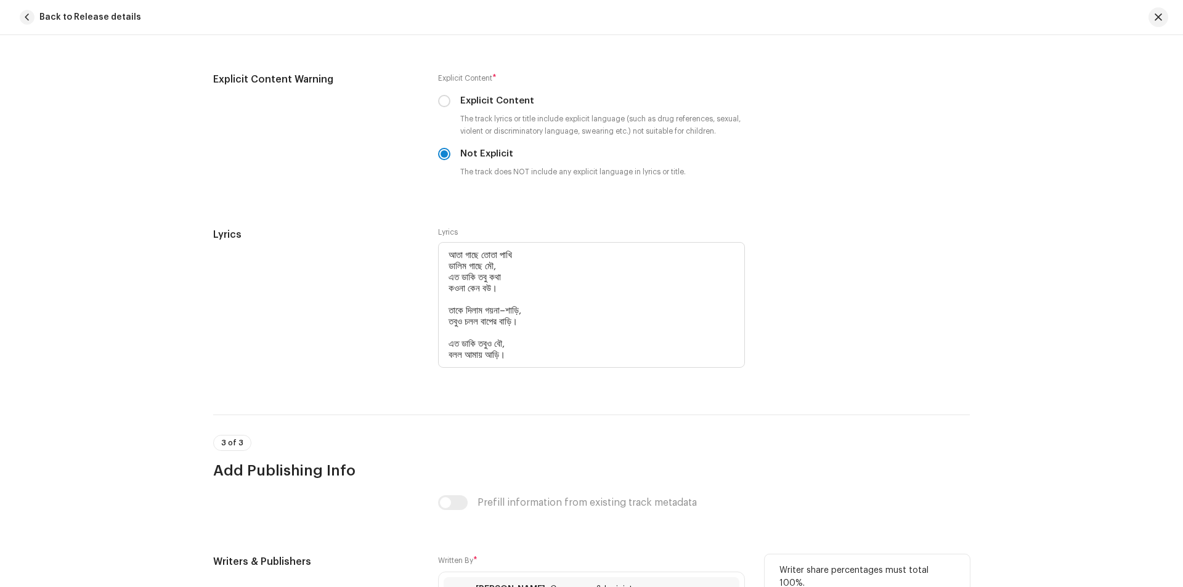 The image size is (1183, 587). Describe the element at coordinates (465, 78) in the screenshot. I see `small: Explicit Content` at that location.